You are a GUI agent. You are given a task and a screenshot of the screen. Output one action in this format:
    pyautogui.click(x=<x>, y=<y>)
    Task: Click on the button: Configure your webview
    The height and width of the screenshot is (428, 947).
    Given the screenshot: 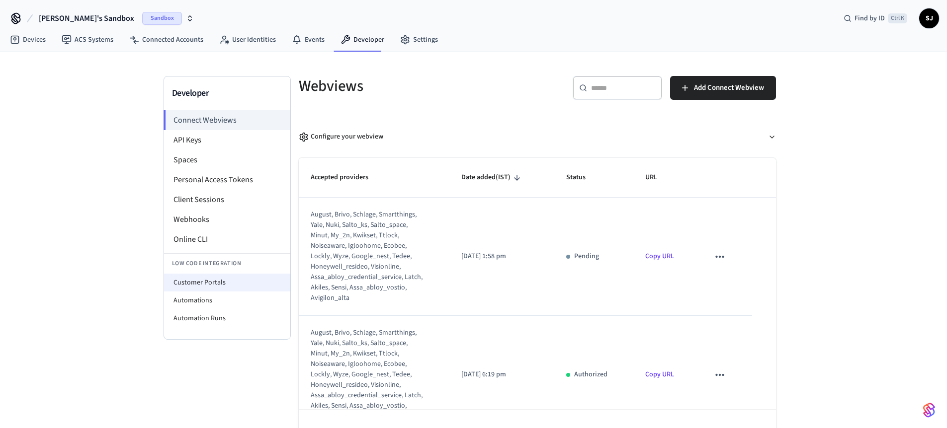 What is the action you would take?
    pyautogui.click(x=537, y=137)
    